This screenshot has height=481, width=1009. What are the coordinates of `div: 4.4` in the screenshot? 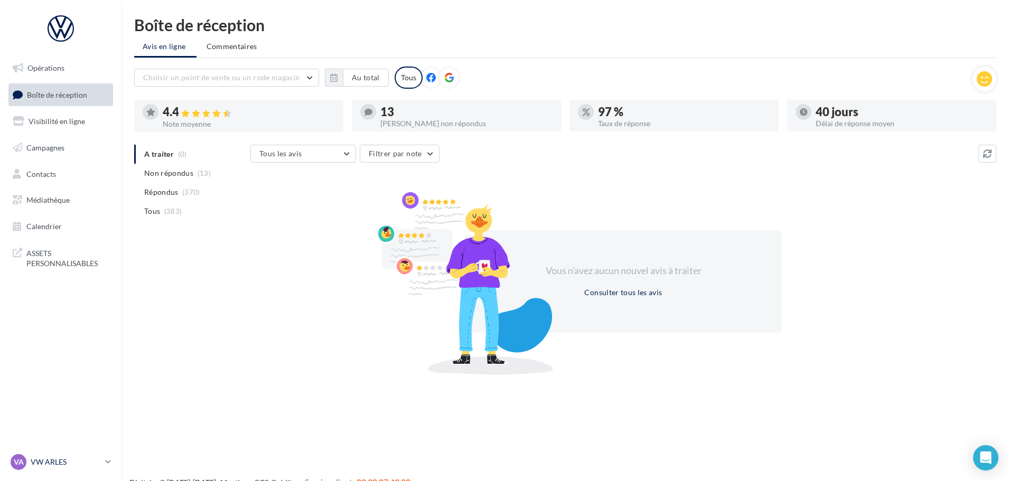 It's located at (249, 112).